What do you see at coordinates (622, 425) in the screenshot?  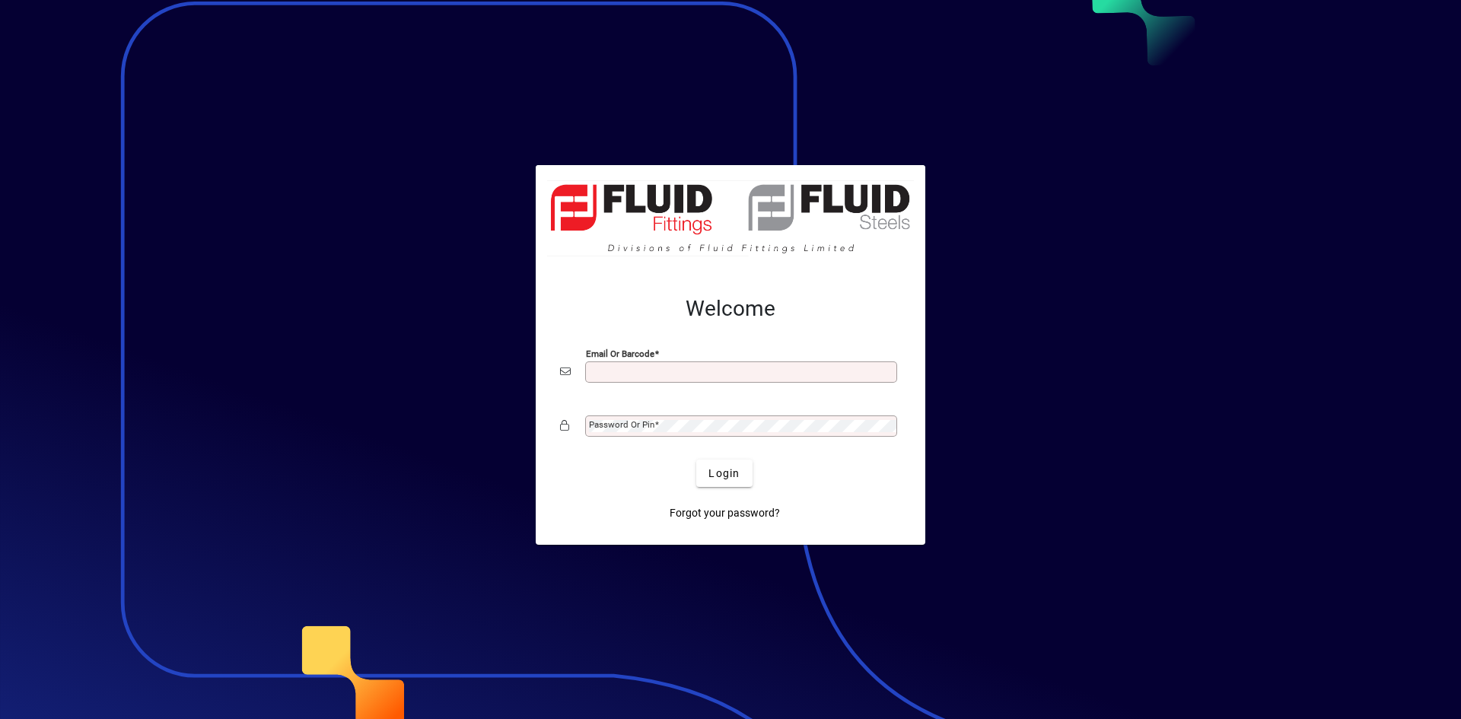 I see `mat-label: Password or Pin` at bounding box center [622, 425].